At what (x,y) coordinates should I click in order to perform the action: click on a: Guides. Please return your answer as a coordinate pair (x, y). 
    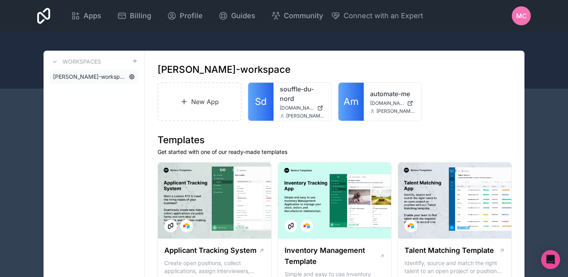
    Looking at the image, I should click on (237, 16).